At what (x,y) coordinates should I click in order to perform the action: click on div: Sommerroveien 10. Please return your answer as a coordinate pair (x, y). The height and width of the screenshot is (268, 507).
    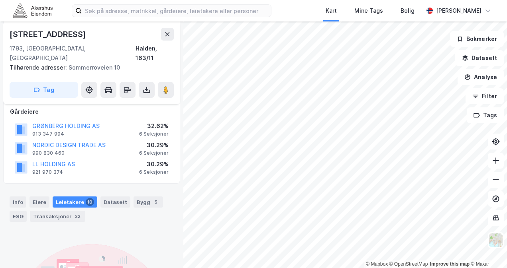
    Looking at the image, I should click on (88, 68).